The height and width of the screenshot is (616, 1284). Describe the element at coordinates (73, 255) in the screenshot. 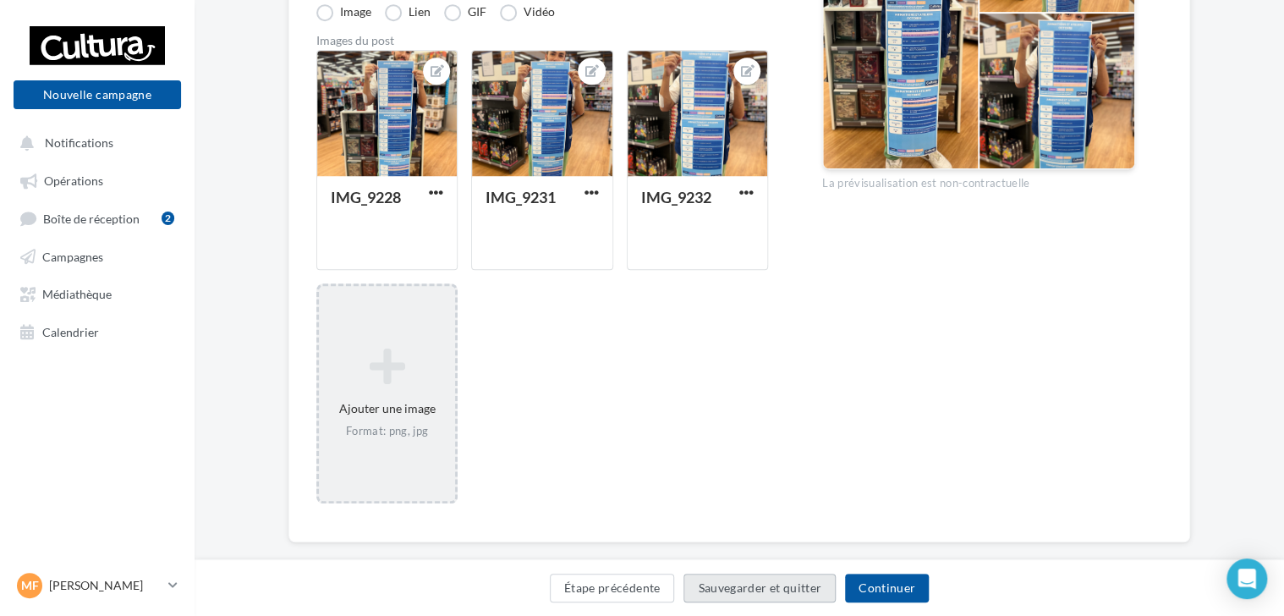

I see `span: Campagnes` at that location.